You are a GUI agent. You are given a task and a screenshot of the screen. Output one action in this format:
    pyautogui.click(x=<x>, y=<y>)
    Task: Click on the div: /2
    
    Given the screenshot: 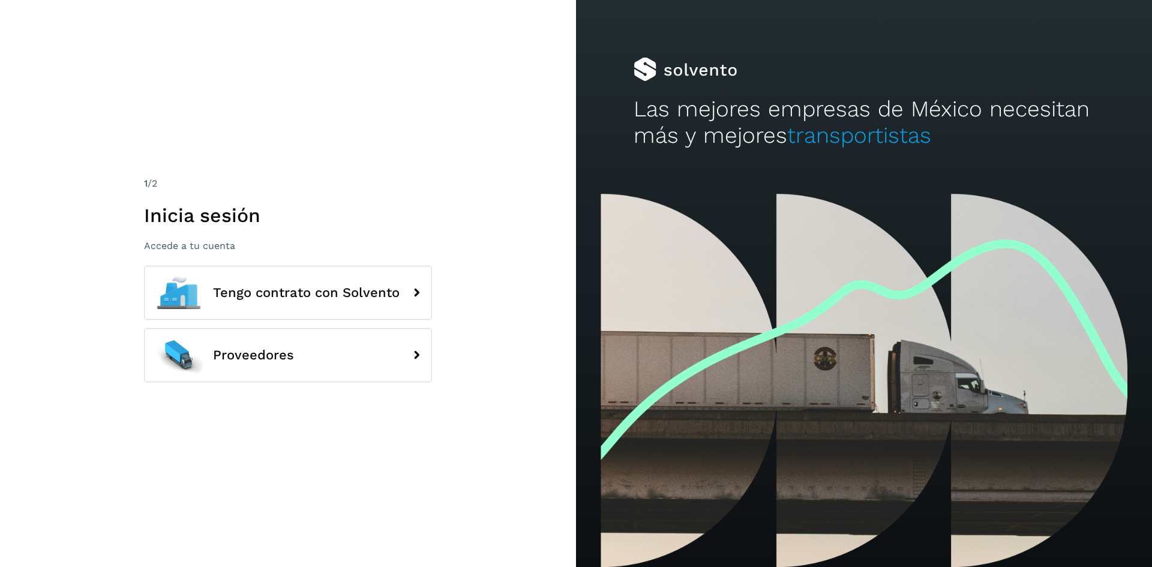 What is the action you would take?
    pyautogui.click(x=288, y=184)
    